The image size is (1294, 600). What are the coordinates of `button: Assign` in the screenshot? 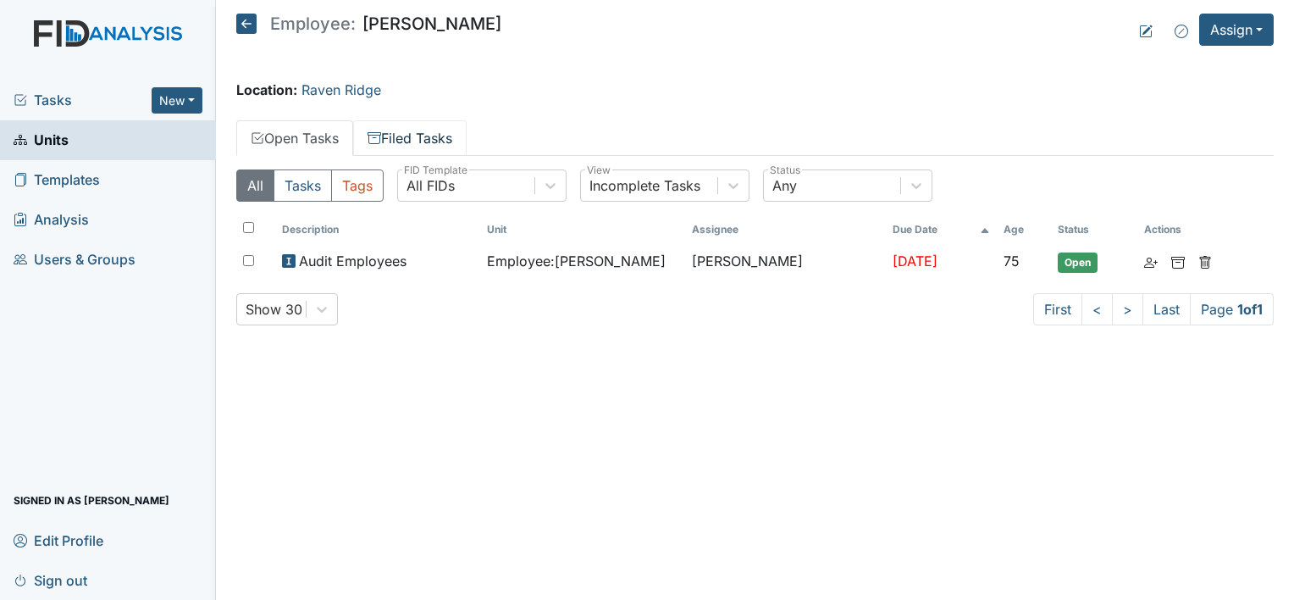 It's located at (1236, 30).